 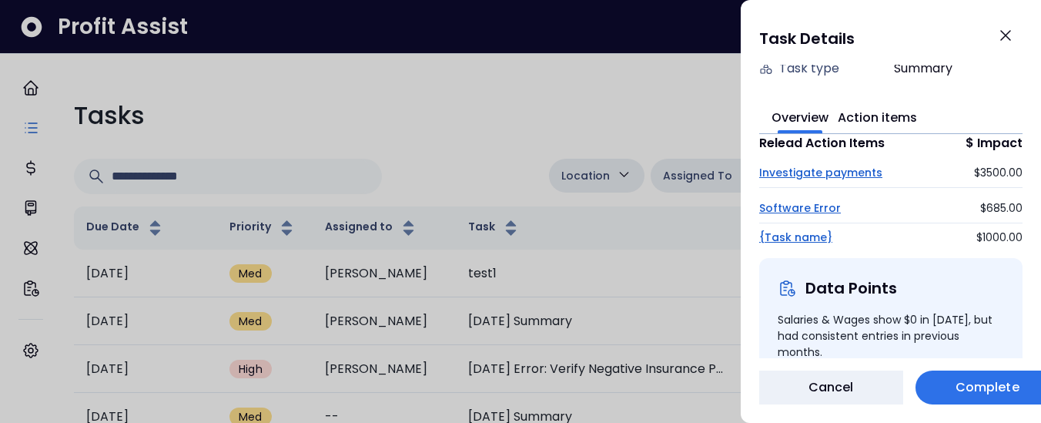 I want to click on div: $685.00, so click(x=979, y=208).